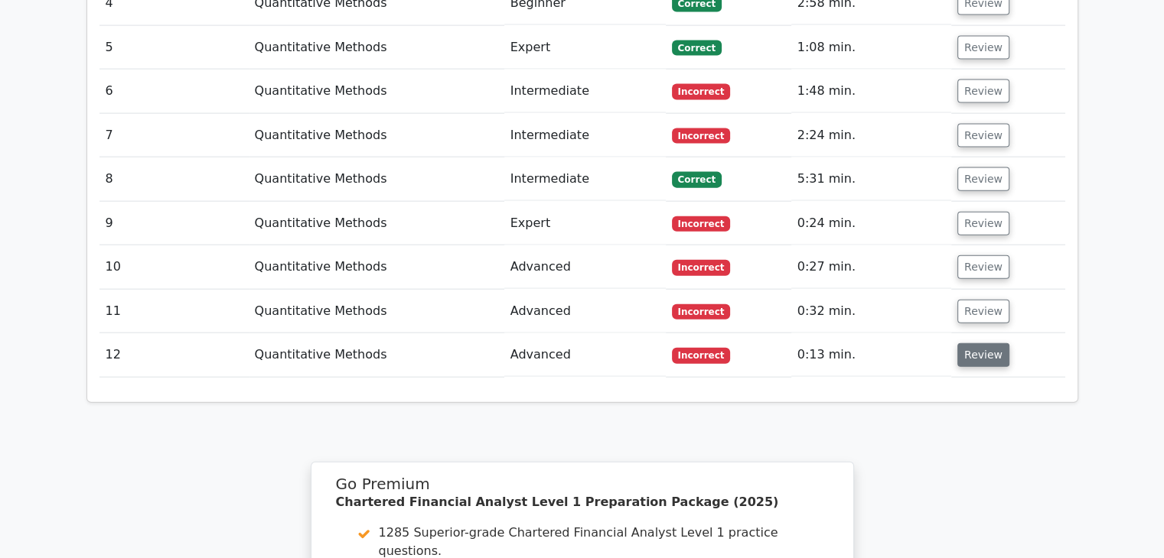 The width and height of the screenshot is (1164, 558). Describe the element at coordinates (871, 47) in the screenshot. I see `td: 1:08 min.` at that location.